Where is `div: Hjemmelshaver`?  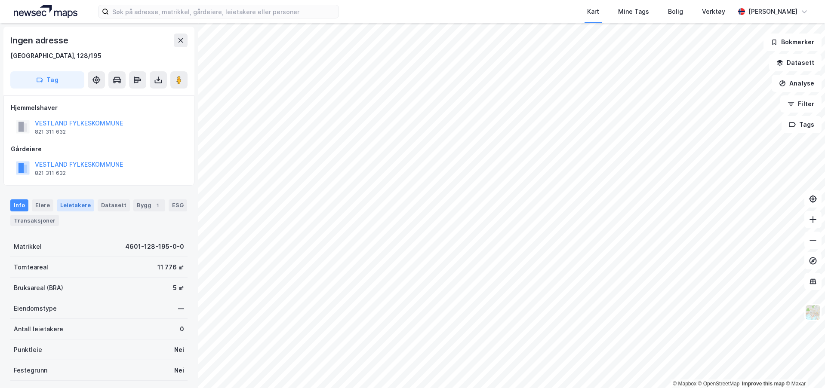 div: Hjemmelshaver is located at coordinates (99, 108).